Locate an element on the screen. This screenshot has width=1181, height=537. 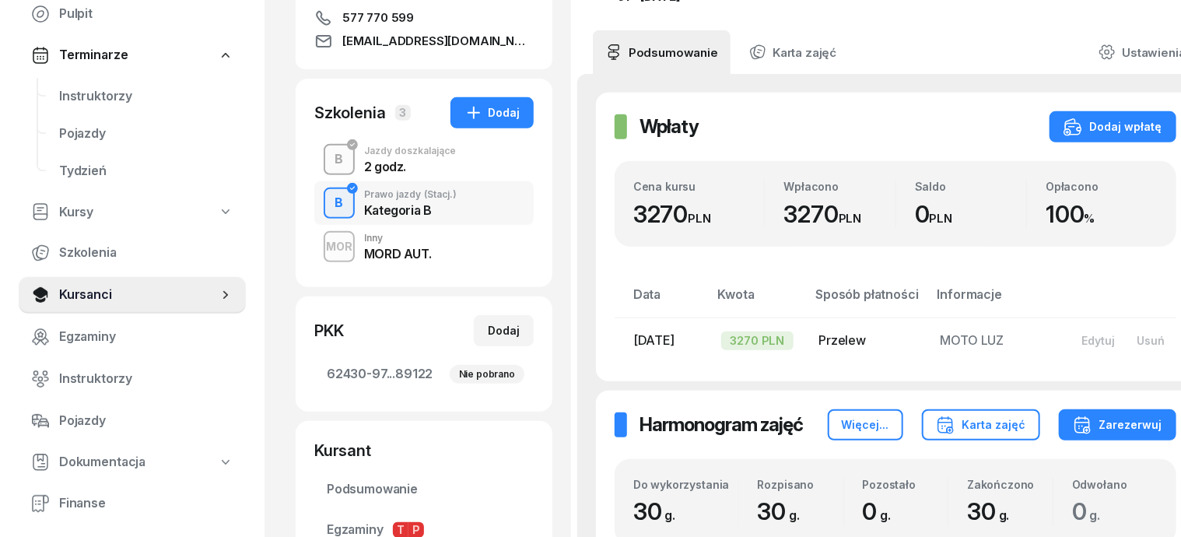
a: 62430-97...89122Nie pobrano is located at coordinates (424, 374).